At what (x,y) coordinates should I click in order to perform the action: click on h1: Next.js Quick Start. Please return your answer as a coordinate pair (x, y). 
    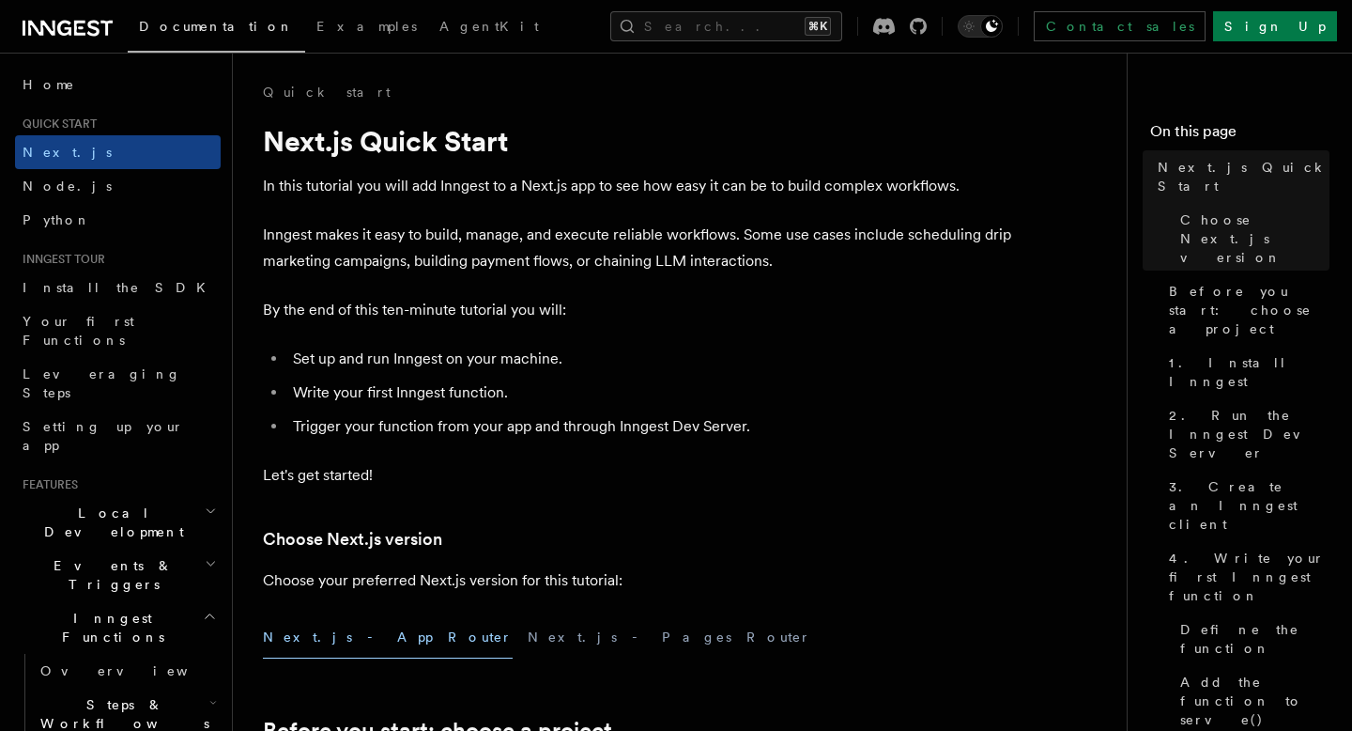
    Looking at the image, I should click on (639, 141).